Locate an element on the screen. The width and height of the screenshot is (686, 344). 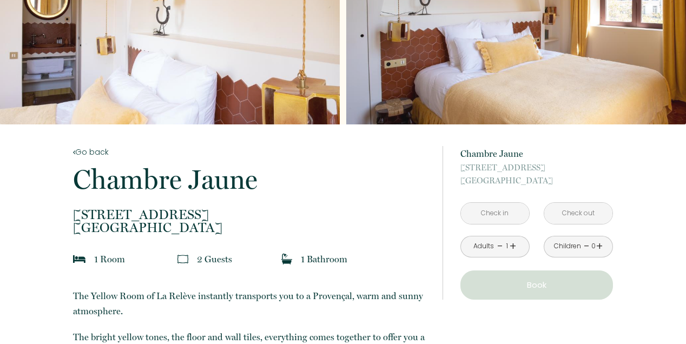
p: The Yellow Room of La Relève instantly transports you to a Provençal, warm and sunny atmosphere. is located at coordinates (250, 303).